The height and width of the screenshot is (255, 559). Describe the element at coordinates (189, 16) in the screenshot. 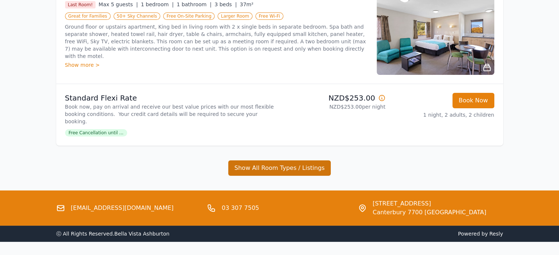

I see `span: Free On-Site Parking` at that location.